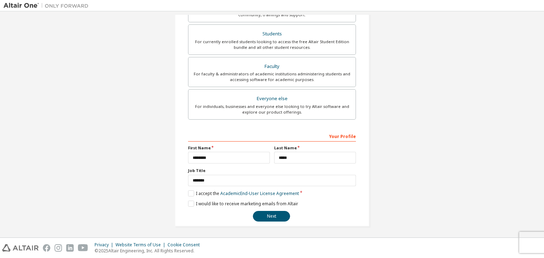 The image size is (544, 258). Describe the element at coordinates (229, 148) in the screenshot. I see `label: First Name` at that location.